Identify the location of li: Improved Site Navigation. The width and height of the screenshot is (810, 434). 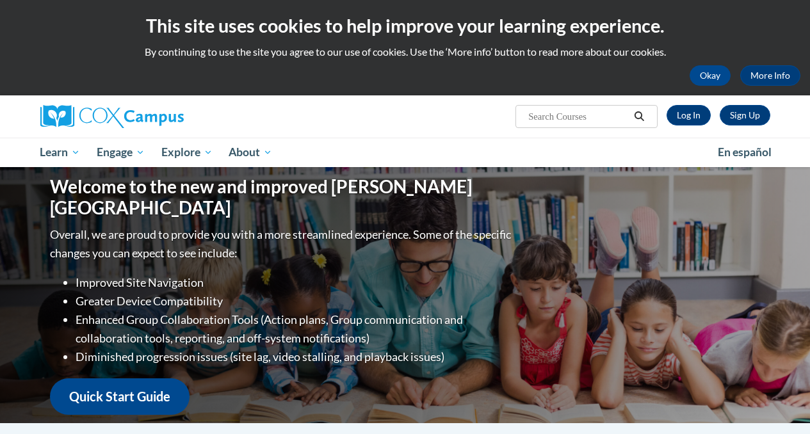
(295, 282).